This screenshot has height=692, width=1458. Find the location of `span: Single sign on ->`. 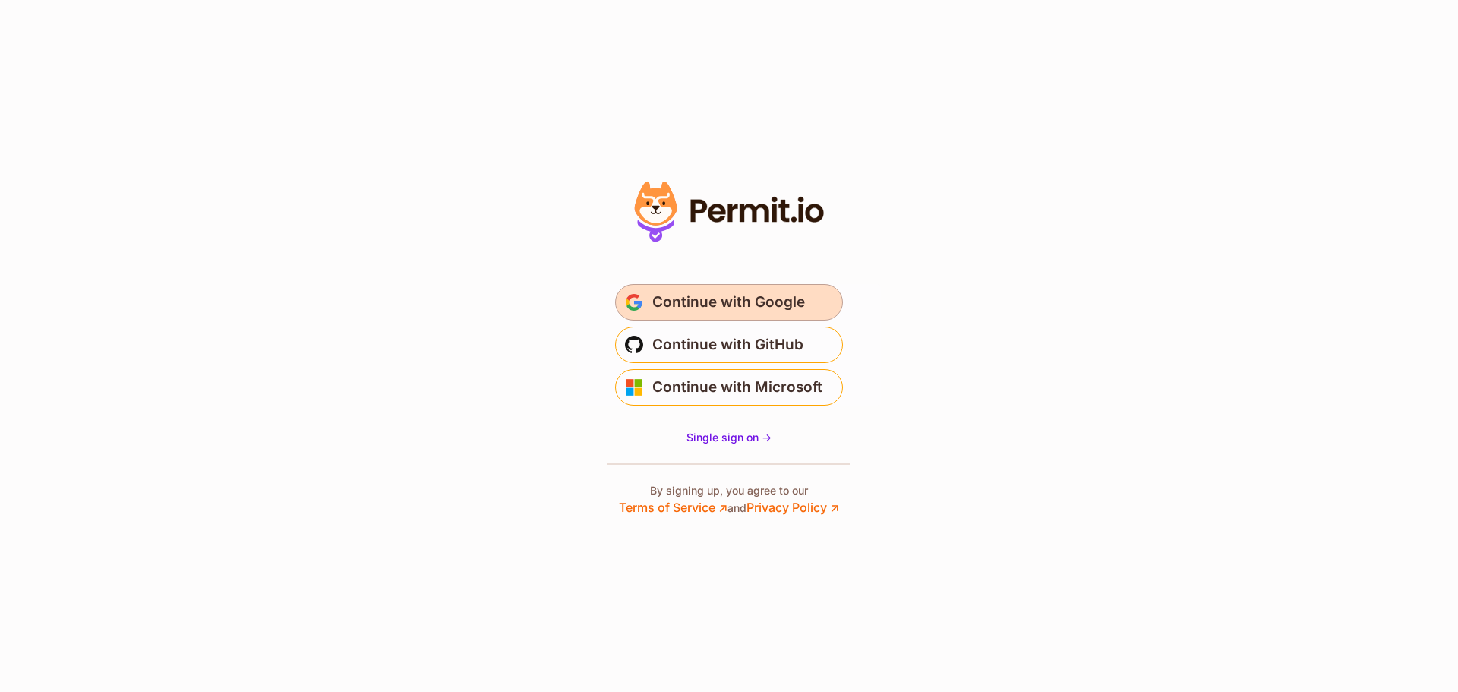

span: Single sign on -> is located at coordinates (729, 437).